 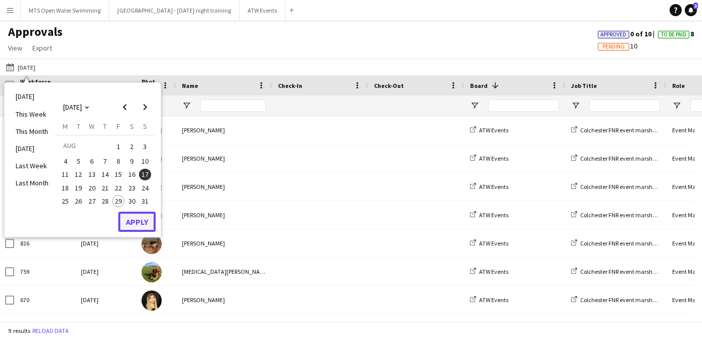 What do you see at coordinates (32, 114) in the screenshot?
I see `li: This Week` at bounding box center [32, 114].